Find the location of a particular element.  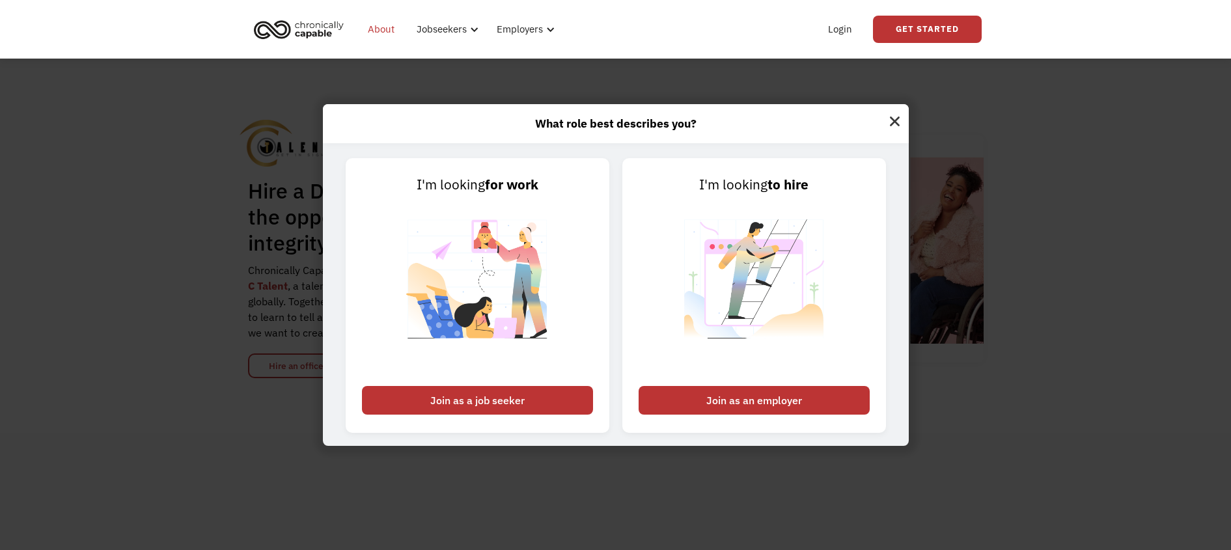

a: I'm lookingto hireJoin as an employer is located at coordinates (754, 295).